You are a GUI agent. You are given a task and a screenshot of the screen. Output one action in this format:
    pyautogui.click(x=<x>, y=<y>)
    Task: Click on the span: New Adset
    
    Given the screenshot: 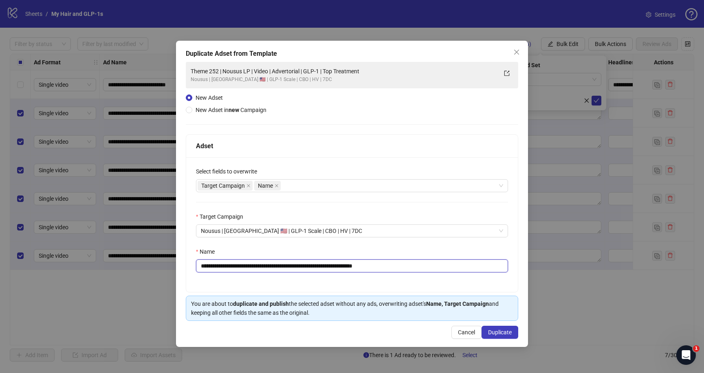 What is the action you would take?
    pyautogui.click(x=209, y=98)
    